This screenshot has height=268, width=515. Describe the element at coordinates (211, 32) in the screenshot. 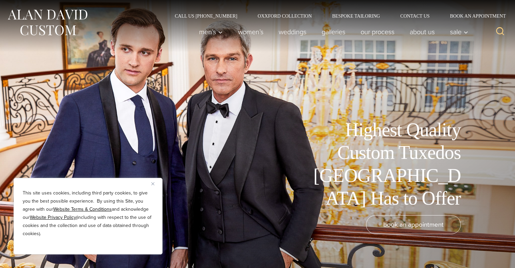

I see `span: Men’s` at that location.